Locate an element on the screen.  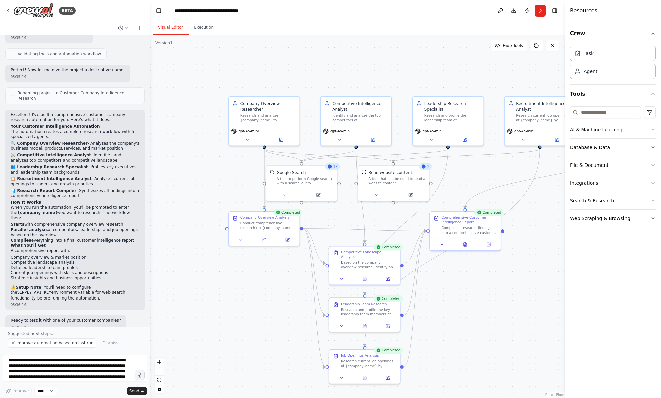
p: - Analyzes current job openings to understand growth priorities is located at coordinates (75, 181).